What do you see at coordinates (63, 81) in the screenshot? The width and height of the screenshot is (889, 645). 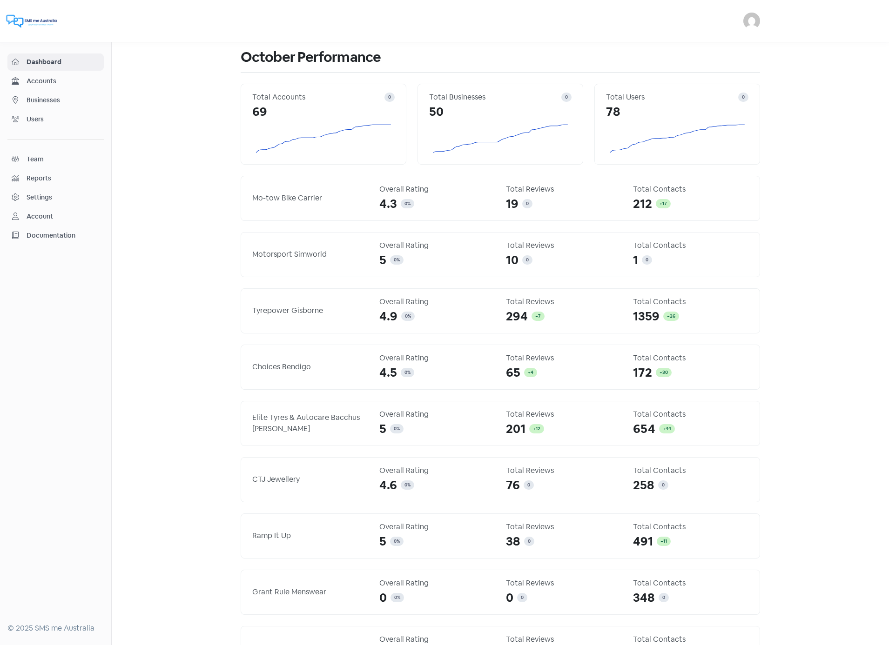 I see `span: Accounts` at bounding box center [63, 81].